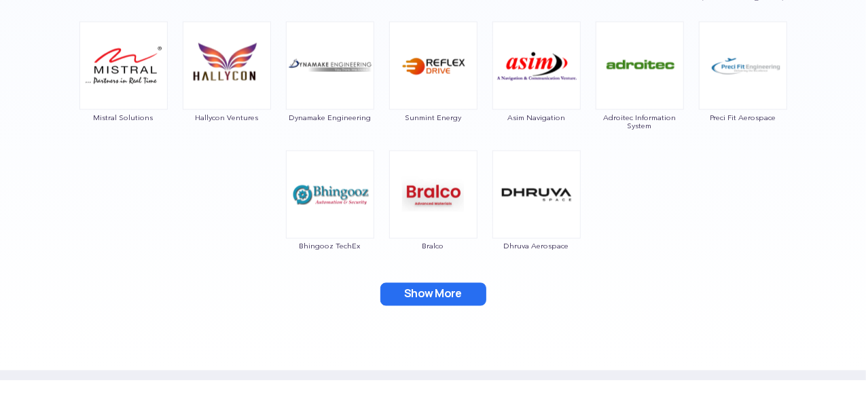  I want to click on span: Adroitec Information System, so click(639, 122).